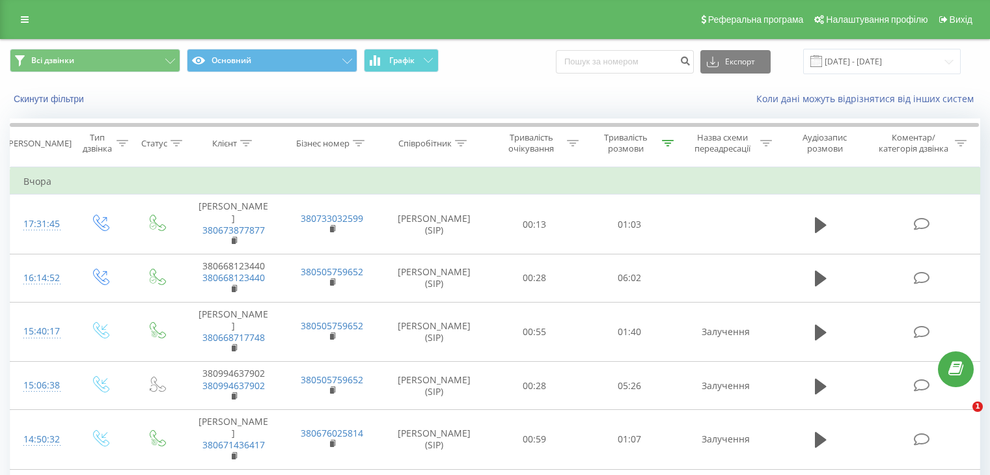 The image size is (990, 475). Describe the element at coordinates (332, 218) in the screenshot. I see `a: 380733032599` at that location.